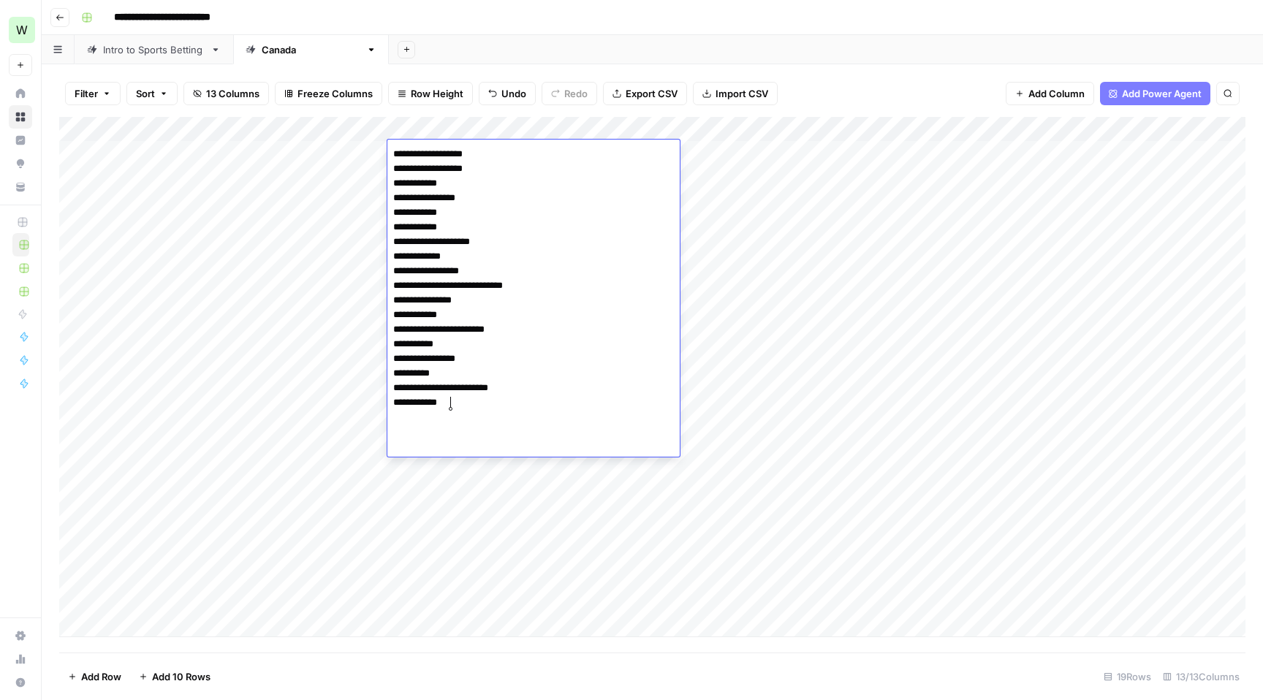 This screenshot has height=700, width=1263. Describe the element at coordinates (22, 30) in the screenshot. I see `span: W` at that location.